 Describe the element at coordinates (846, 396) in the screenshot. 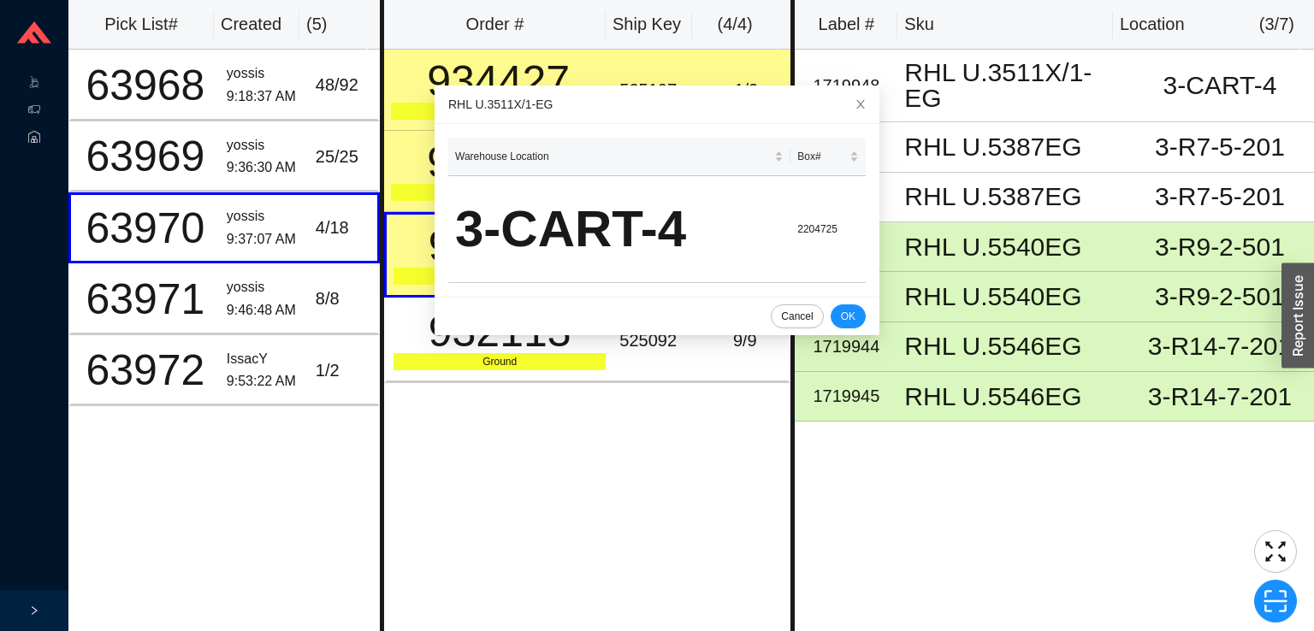

I see `div: 1719945` at that location.